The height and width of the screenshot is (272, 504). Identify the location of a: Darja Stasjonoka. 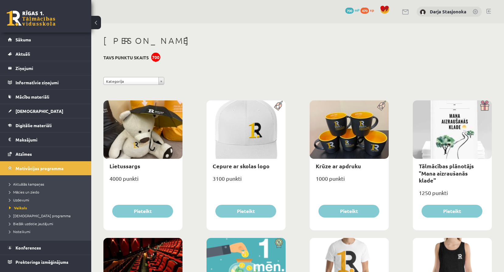
(448, 12).